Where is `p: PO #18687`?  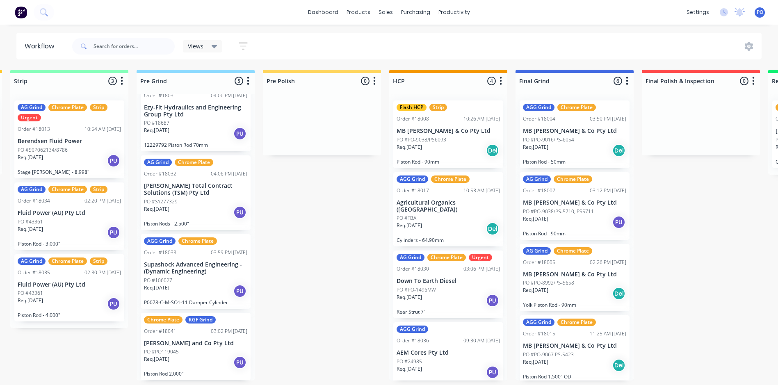
p: PO #18687 is located at coordinates (157, 123).